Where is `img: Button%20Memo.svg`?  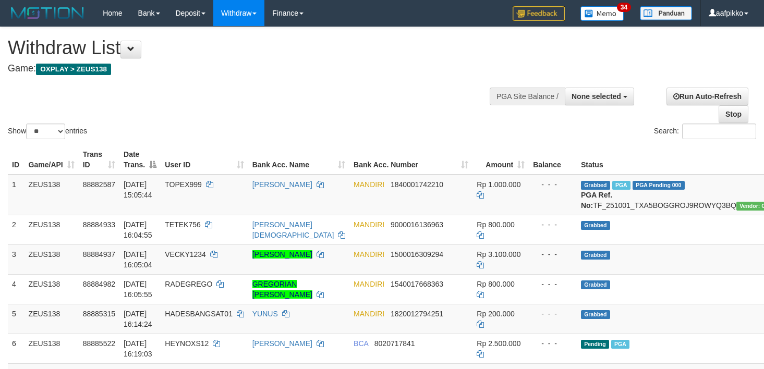
img: Button%20Memo.svg is located at coordinates (603, 14).